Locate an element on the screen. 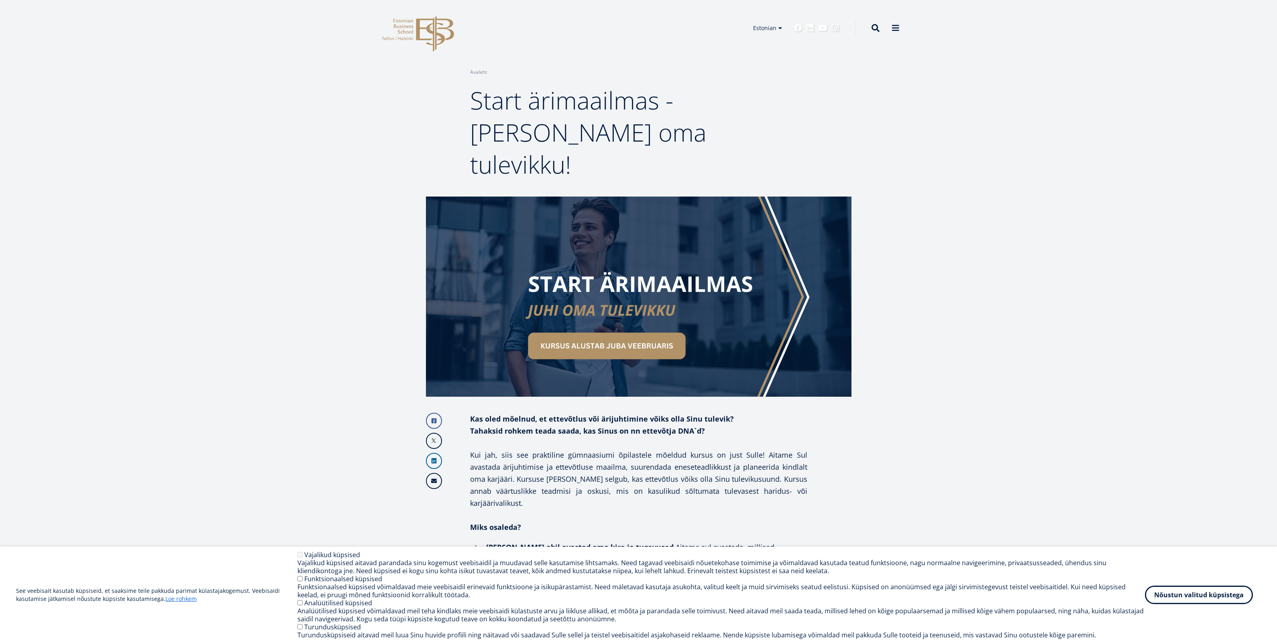 The height and width of the screenshot is (641, 1277). div: Analüütilised küpsised võimaldavad meil teha kindlaks meie veebisaidi külastuste arvu ja liikluse... is located at coordinates (721, 615).